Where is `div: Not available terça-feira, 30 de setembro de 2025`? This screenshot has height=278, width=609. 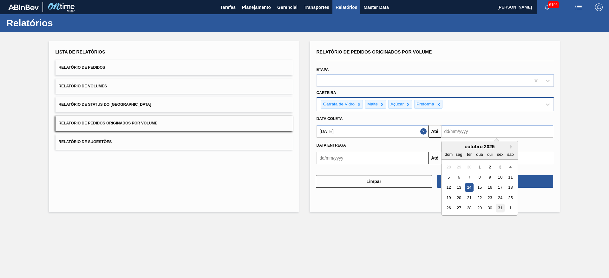 div: Not available terça-feira, 30 de setembro de 2025 is located at coordinates (469, 167).